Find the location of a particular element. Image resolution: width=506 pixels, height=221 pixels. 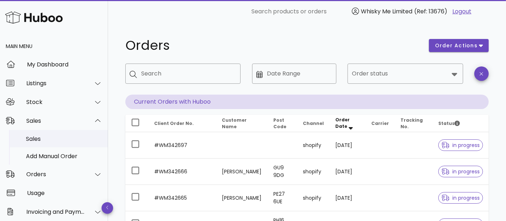

span: (Ref: 13676) is located at coordinates (431, 11).